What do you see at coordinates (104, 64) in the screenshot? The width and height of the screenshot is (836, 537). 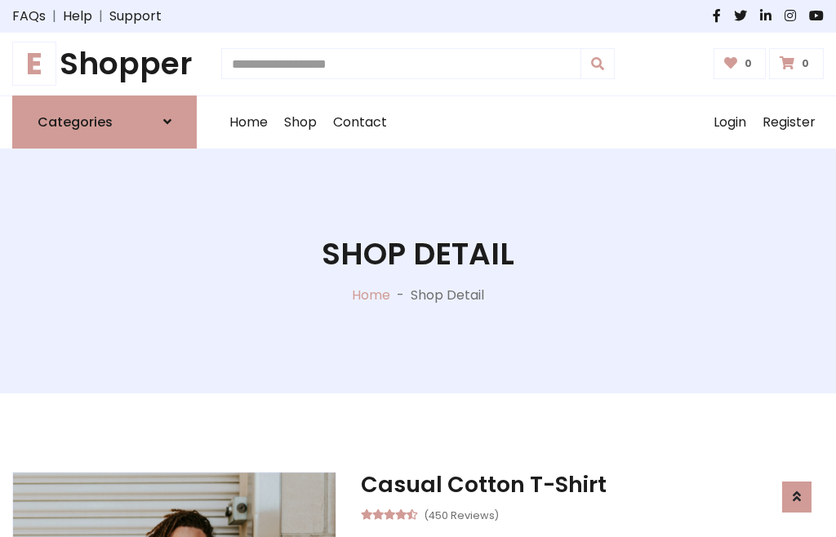 I see `a: EShopper` at bounding box center [104, 64].